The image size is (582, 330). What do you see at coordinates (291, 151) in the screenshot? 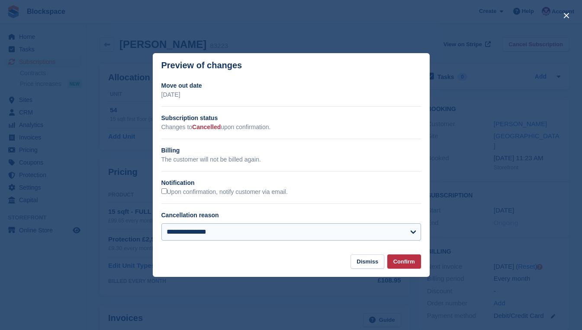
I see `h2: Billing` at bounding box center [291, 151].